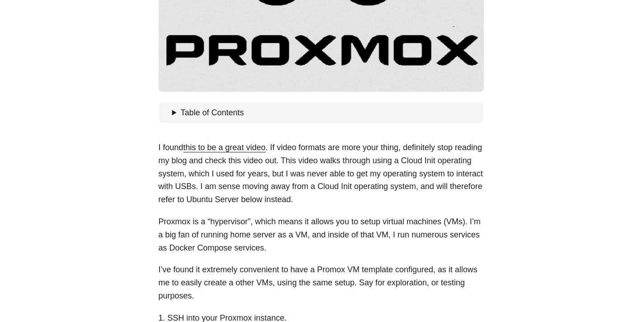 This screenshot has height=322, width=642. Describe the element at coordinates (212, 113) in the screenshot. I see `span: Table of Contents` at that location.